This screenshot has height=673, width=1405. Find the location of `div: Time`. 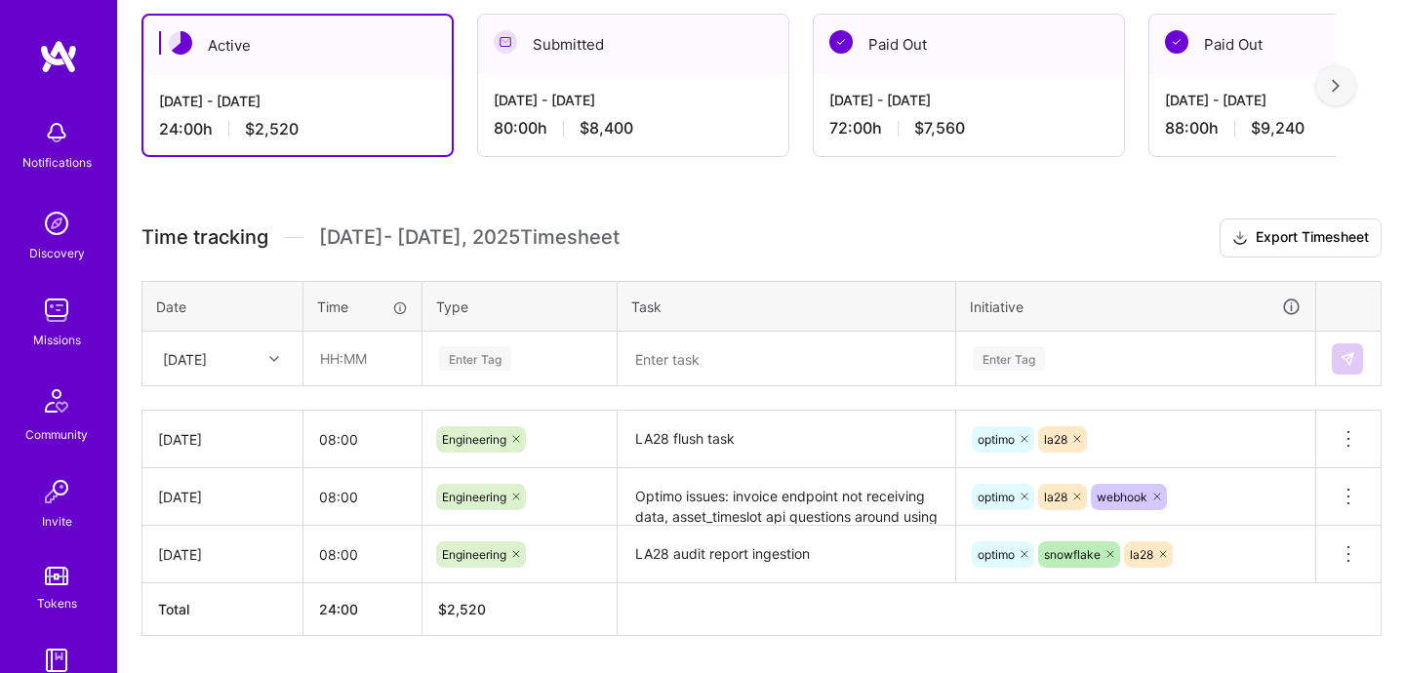

div: Time is located at coordinates (362, 306).